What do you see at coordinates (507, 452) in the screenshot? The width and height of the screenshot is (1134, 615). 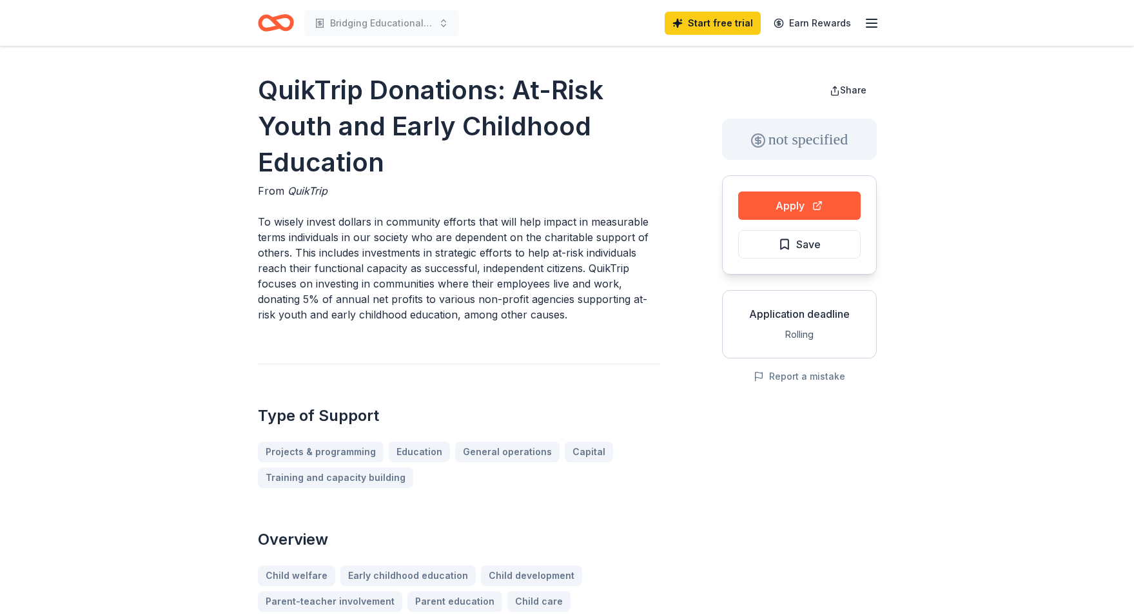 I see `a: General operations` at bounding box center [507, 452].